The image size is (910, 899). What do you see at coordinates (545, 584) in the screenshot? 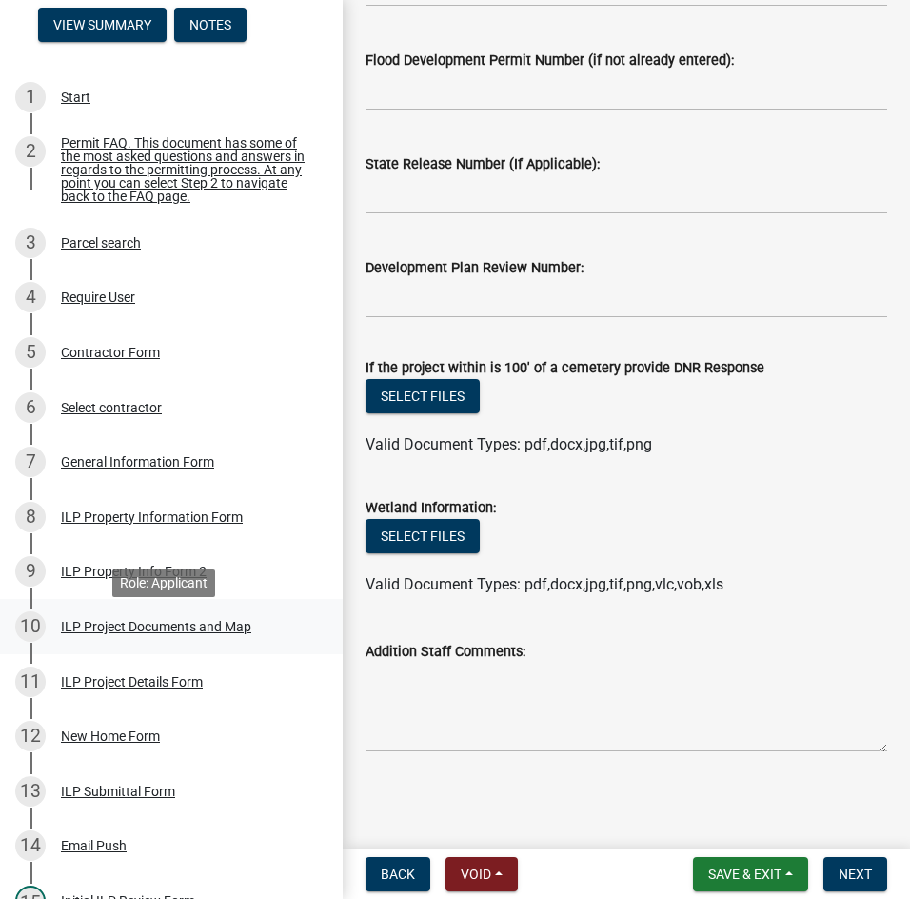
I see `span: Valid Document Types: pdf,docx,jpg,tif,png,vlc,vob,xls` at bounding box center [545, 584].